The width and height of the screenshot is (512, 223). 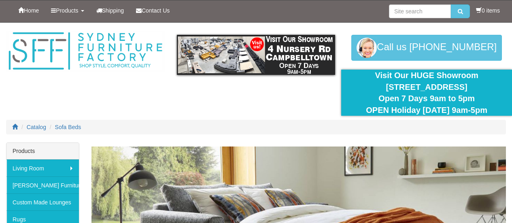 What do you see at coordinates (31, 11) in the screenshot?
I see `span: Home` at bounding box center [31, 11].